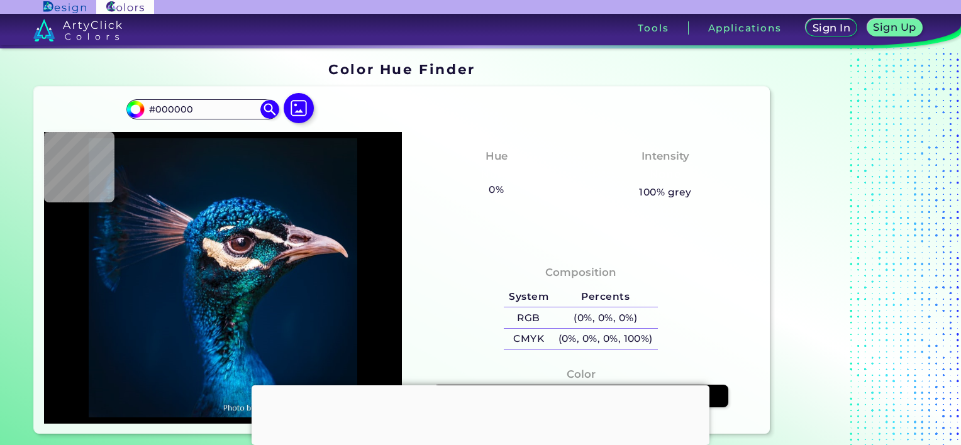 The width and height of the screenshot is (961, 445). Describe the element at coordinates (895, 27) in the screenshot. I see `h5: Sign Up` at that location.